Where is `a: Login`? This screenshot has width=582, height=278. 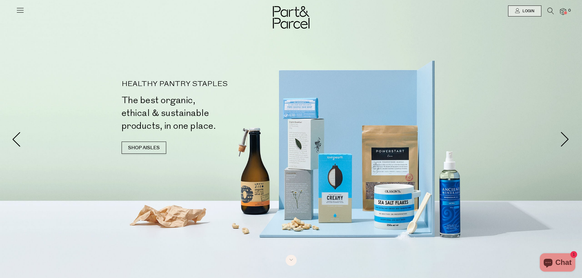
a: Login is located at coordinates (525, 11).